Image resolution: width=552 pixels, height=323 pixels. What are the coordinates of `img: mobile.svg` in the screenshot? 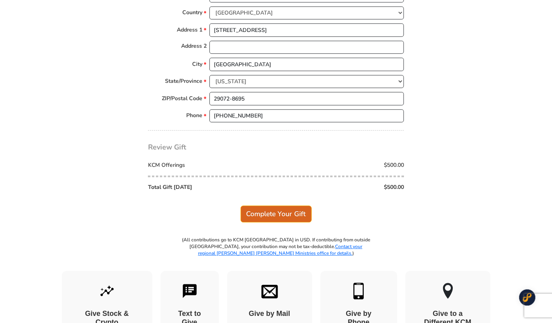 It's located at (359, 291).